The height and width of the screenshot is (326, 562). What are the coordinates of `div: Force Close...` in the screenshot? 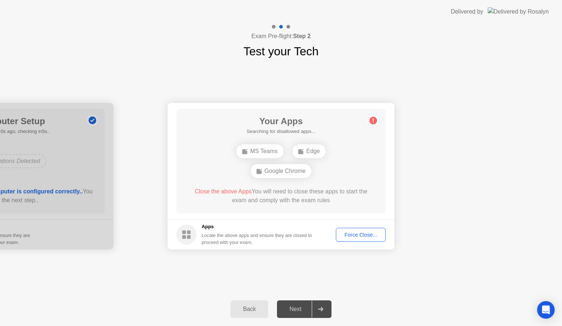 It's located at (361, 235).